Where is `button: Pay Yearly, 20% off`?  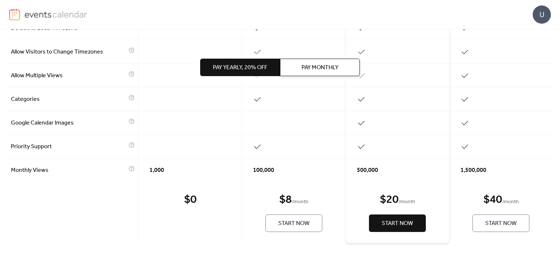
button: Pay Yearly, 20% off is located at coordinates (240, 67).